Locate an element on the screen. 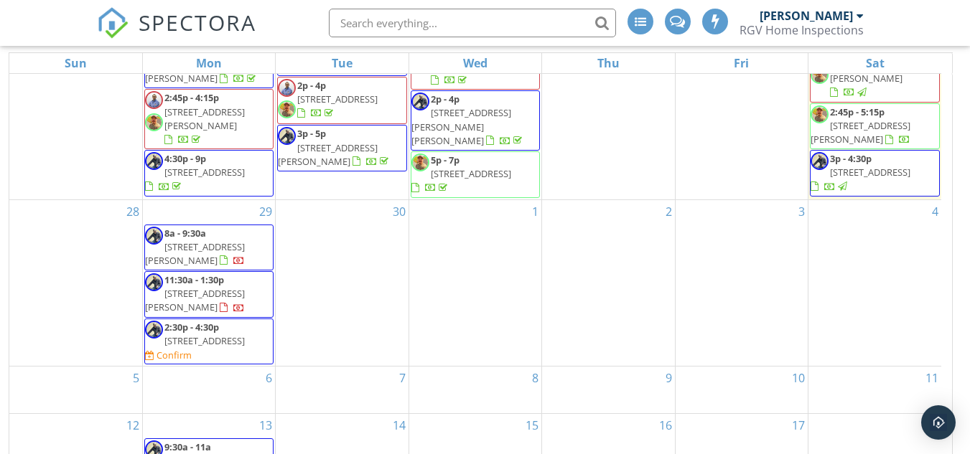 This screenshot has height=454, width=970. td: Go to October 8, 2025 is located at coordinates (475, 391).